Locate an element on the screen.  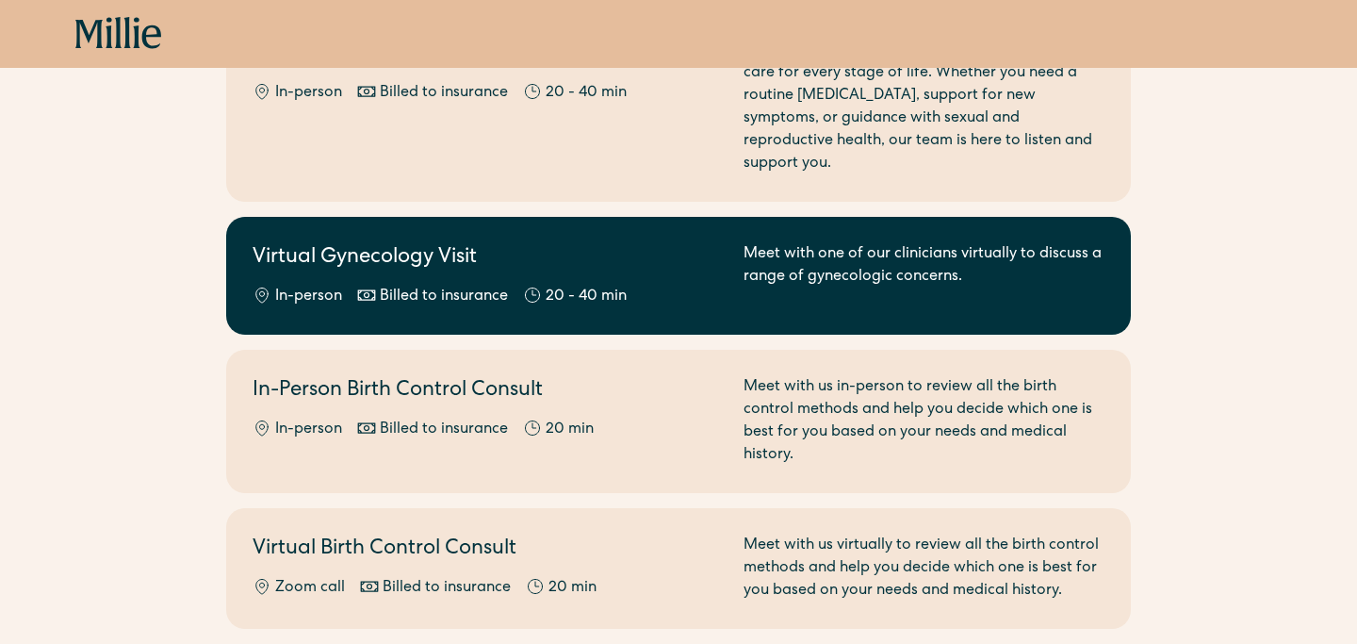
div: Meet with one of our clinicians virtually to discuss a range of gynecologic concerns. is located at coordinates (924, 275).